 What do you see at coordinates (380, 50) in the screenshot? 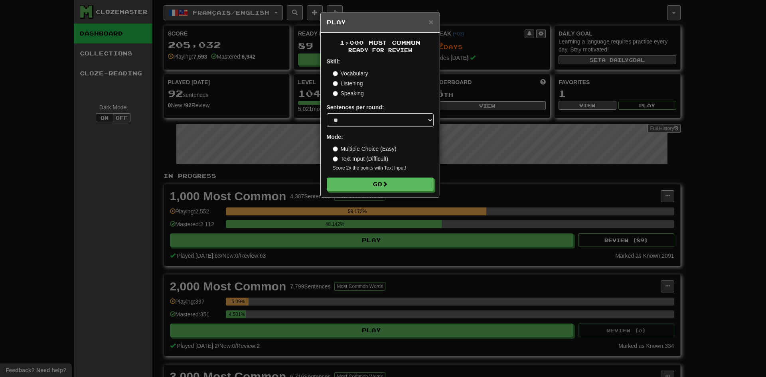
I see `small: Ready for Review` at bounding box center [380, 50].